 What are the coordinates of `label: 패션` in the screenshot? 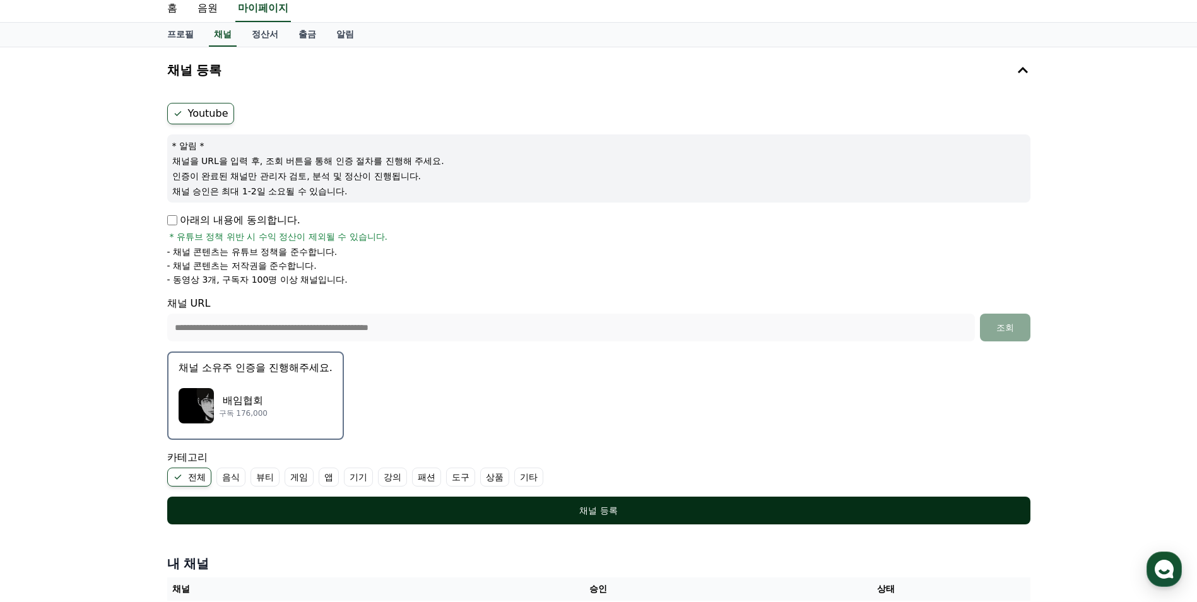 It's located at (427, 477).